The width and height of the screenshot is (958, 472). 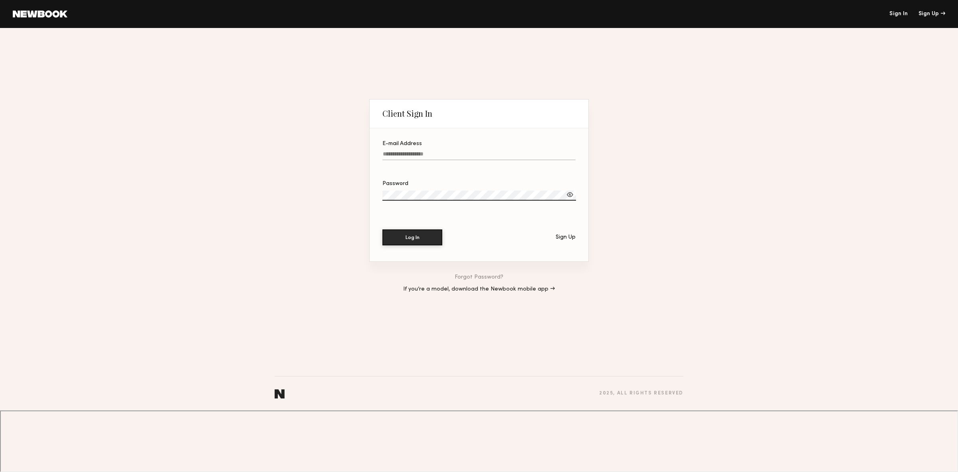 What do you see at coordinates (479, 195) in the screenshot?
I see `input: Password` at bounding box center [479, 195].